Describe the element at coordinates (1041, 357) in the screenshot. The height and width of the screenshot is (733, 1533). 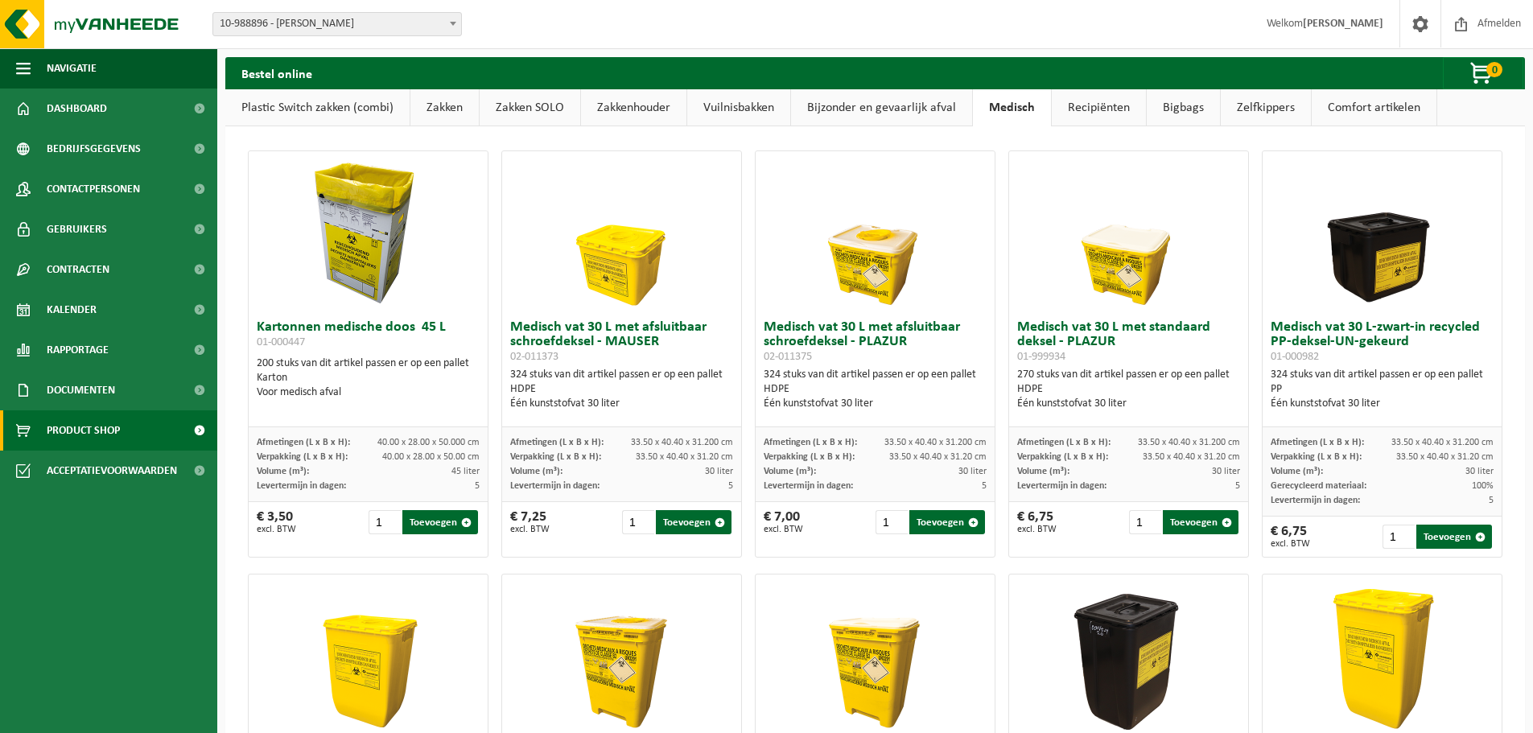
I see `span: 01-999934` at that location.